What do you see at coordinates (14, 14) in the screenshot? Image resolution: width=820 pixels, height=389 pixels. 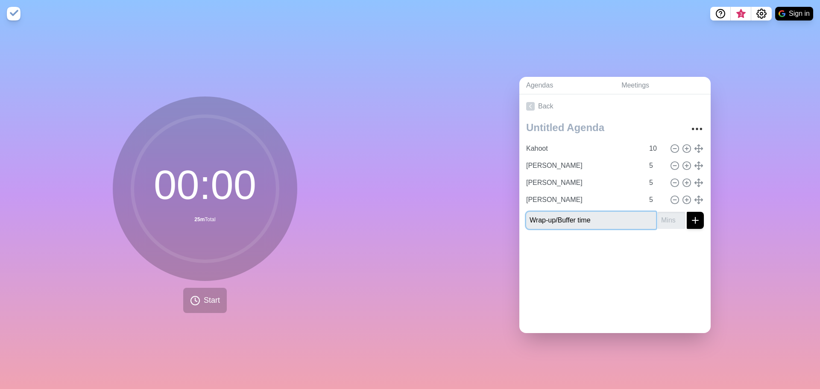 I see `img: timeblocks logo` at bounding box center [14, 14].